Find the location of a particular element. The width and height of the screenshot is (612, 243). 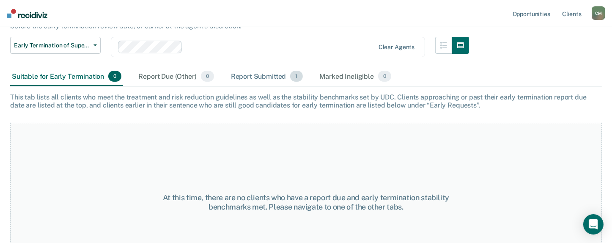

img: Recidiviz is located at coordinates (27, 14).